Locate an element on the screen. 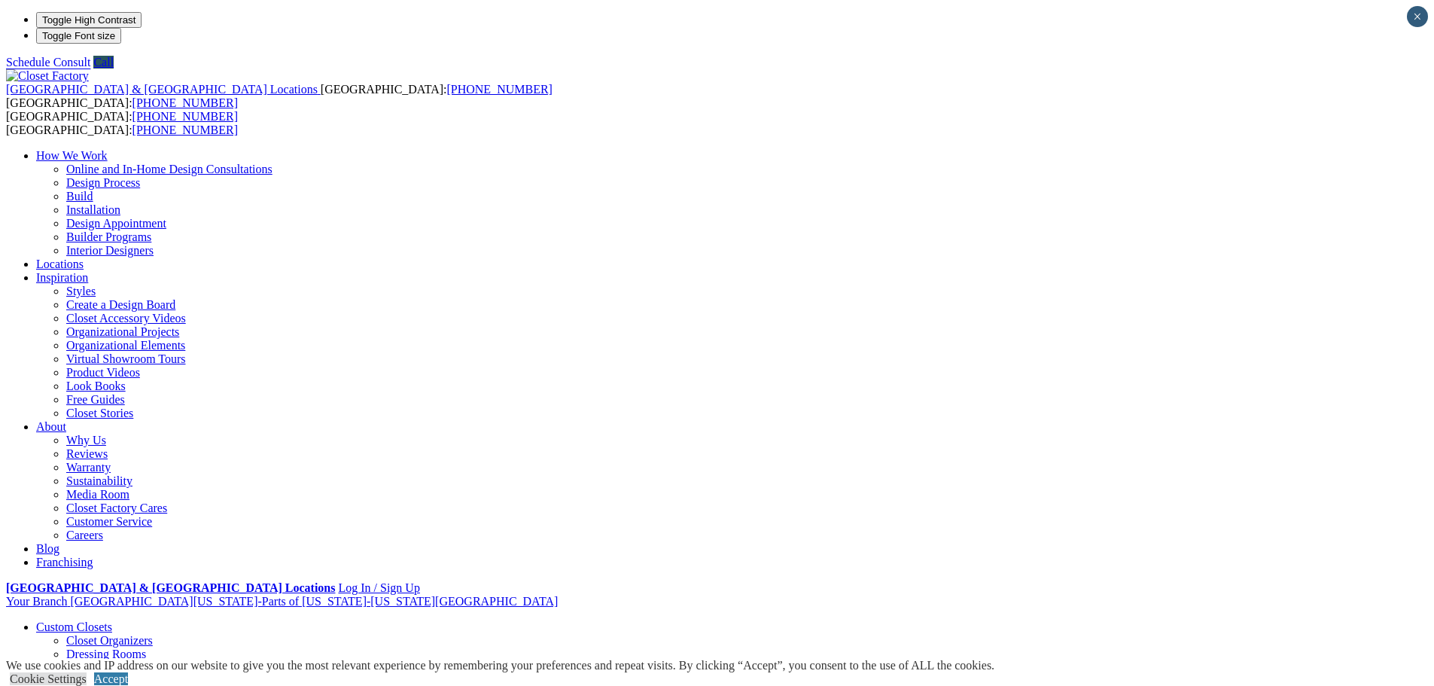  a: Why Us is located at coordinates (86, 439).